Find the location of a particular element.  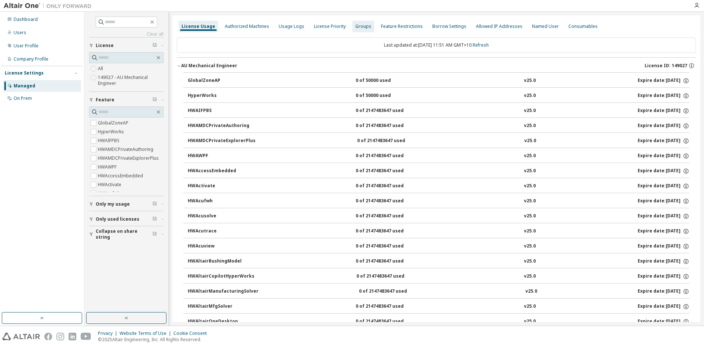

a: Refresh is located at coordinates (481, 45).